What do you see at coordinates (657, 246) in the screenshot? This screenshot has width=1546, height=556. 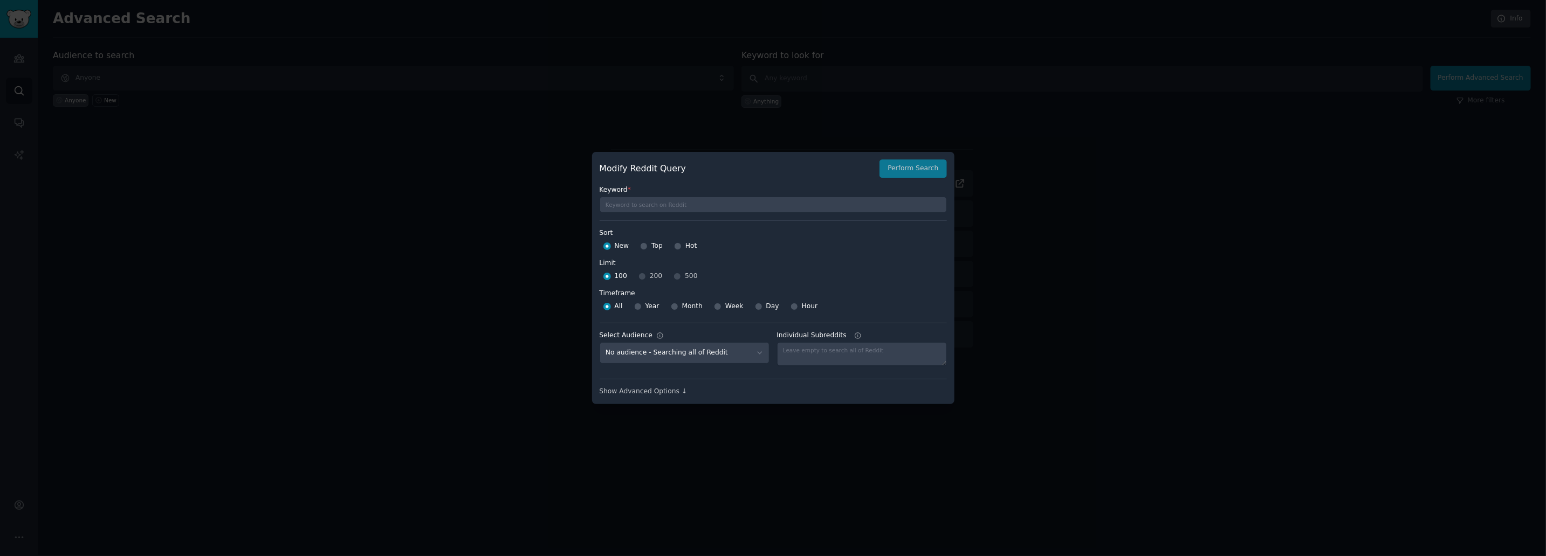 I see `span: Top` at bounding box center [657, 246].